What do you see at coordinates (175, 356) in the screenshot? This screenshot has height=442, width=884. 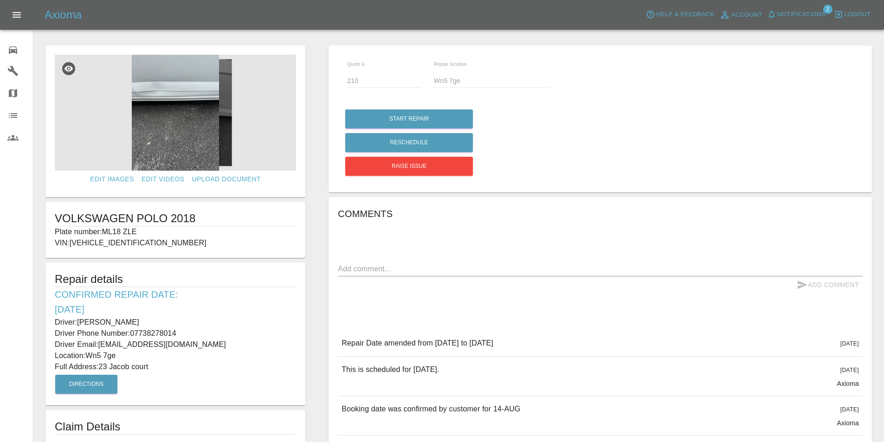 I see `p: Location: Wn5 7ge` at bounding box center [175, 356].